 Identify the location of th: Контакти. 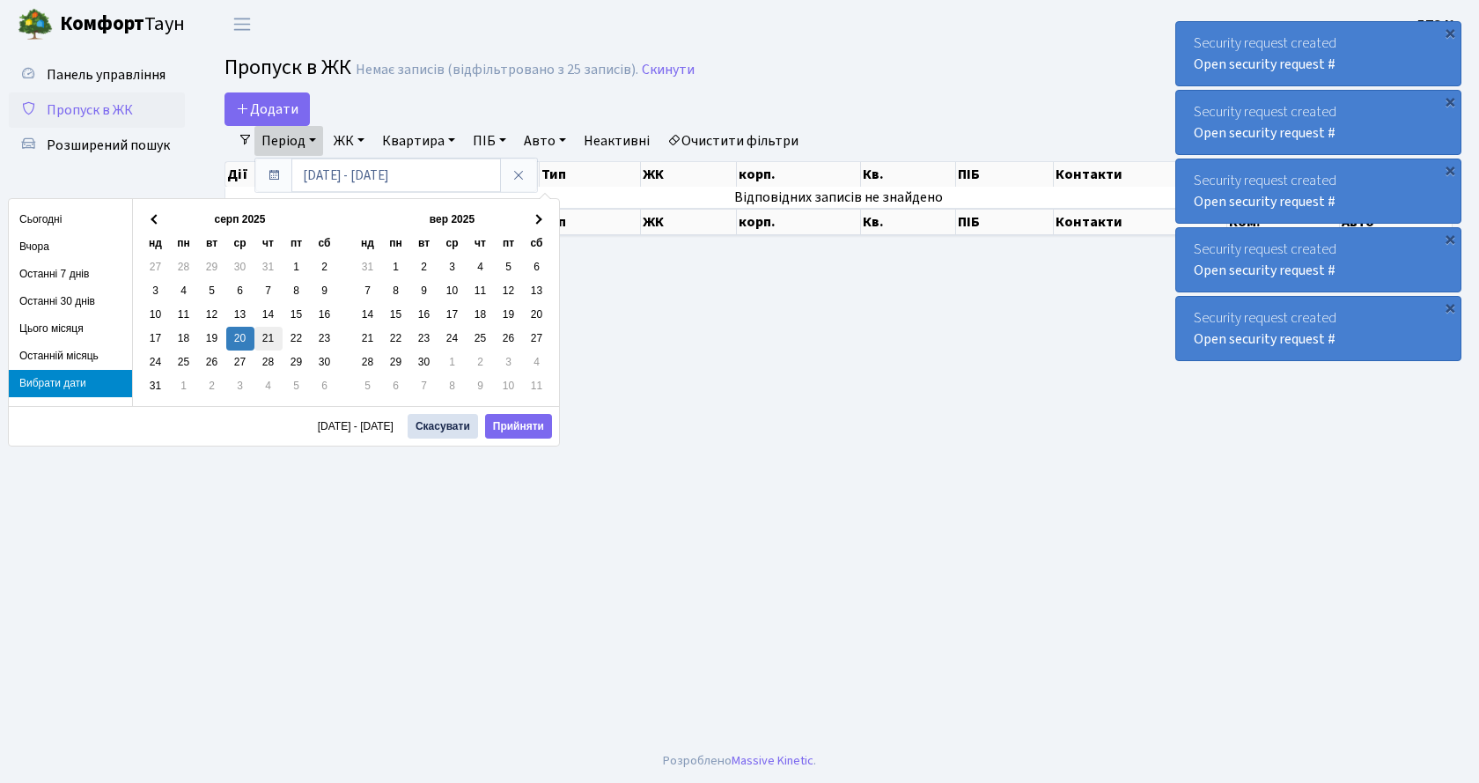
(1140, 174).